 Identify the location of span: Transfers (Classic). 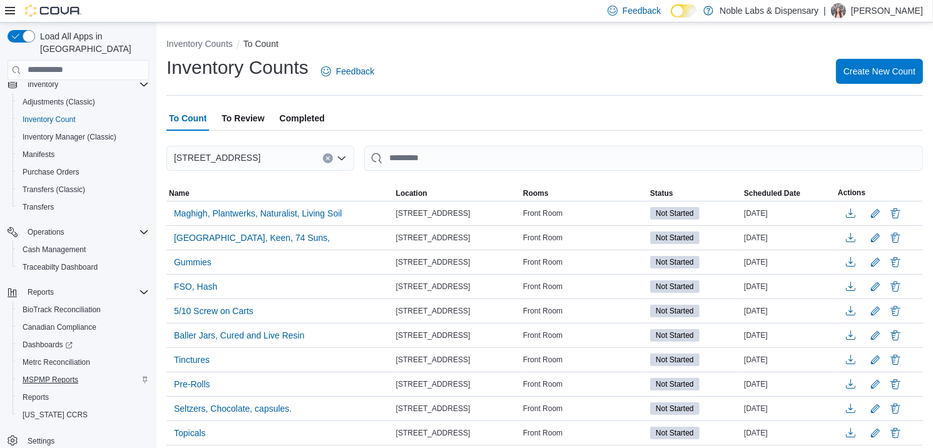
(83, 190).